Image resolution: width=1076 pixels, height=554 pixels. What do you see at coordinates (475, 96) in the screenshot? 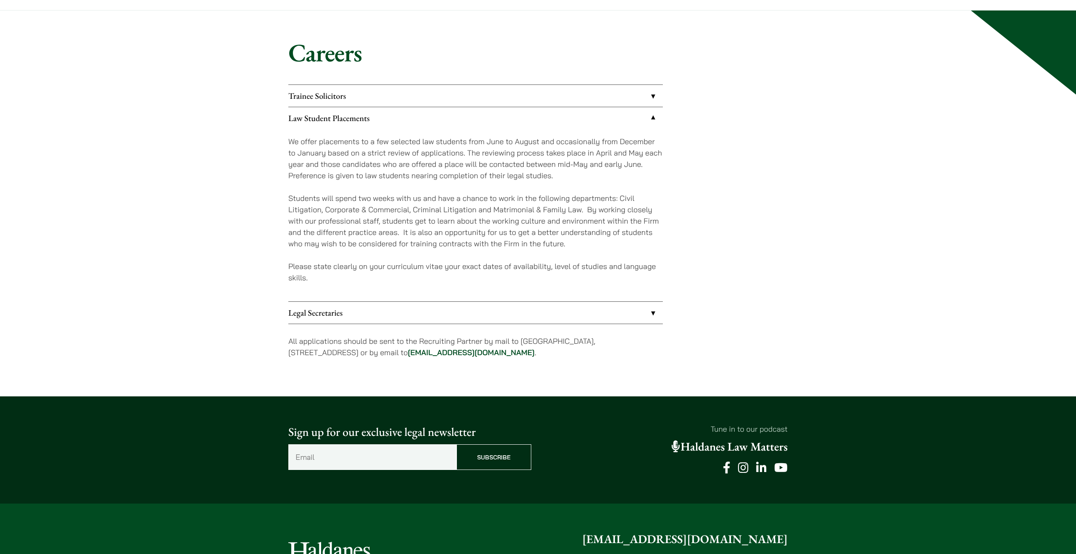
I see `a: Trainee Solicitors` at bounding box center [475, 96].